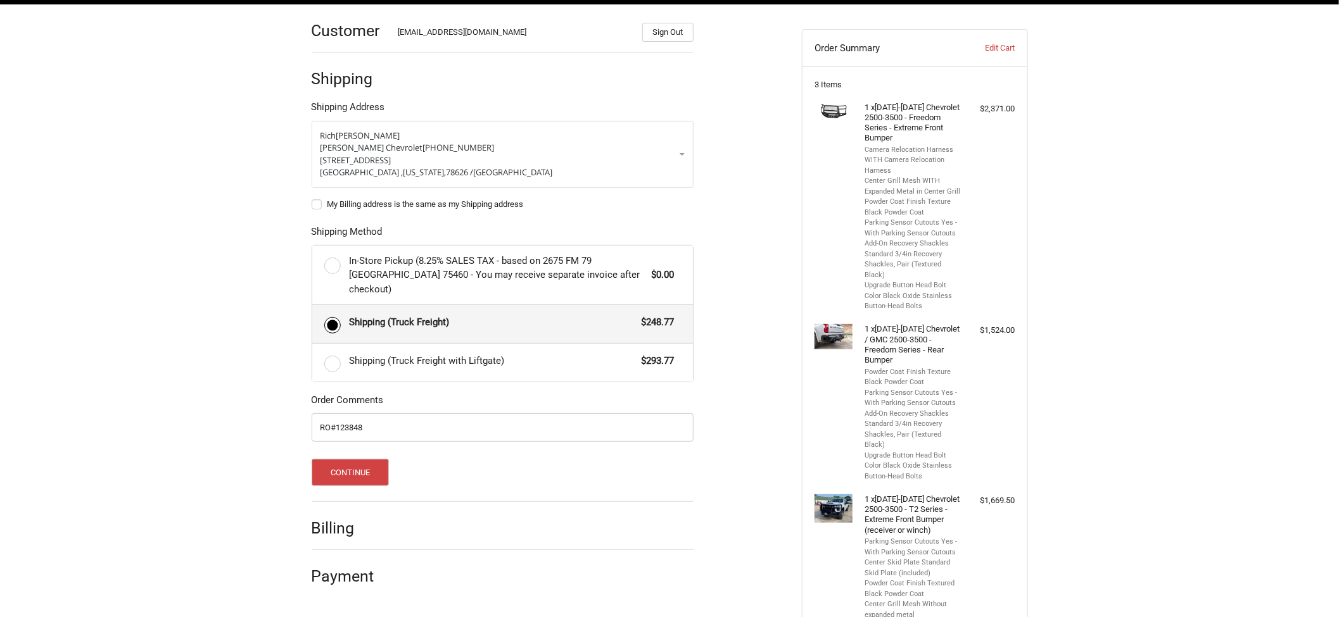 This screenshot has width=1339, height=617. What do you see at coordinates (348, 110) in the screenshot?
I see `legend: Shipping Address` at bounding box center [348, 110].